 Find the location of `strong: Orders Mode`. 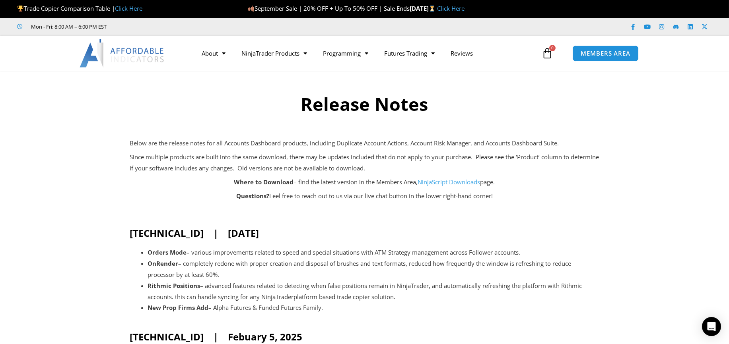

strong: Orders Mode is located at coordinates (167, 253).